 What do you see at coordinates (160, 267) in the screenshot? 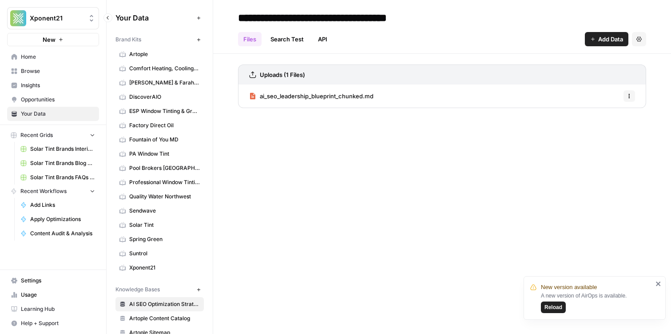
I see `a: Xponent21` at bounding box center [160, 267].